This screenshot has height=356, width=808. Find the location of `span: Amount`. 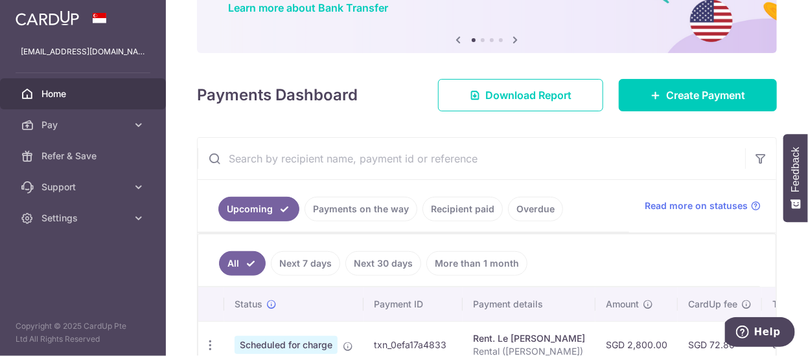

span: Amount is located at coordinates (622, 305).